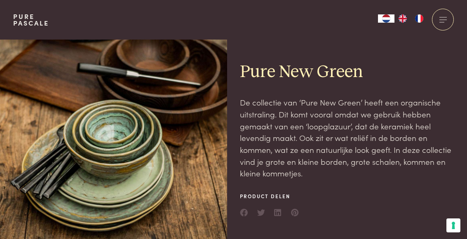 The height and width of the screenshot is (239, 467). What do you see at coordinates (386, 19) in the screenshot?
I see `div: Language` at bounding box center [386, 19].